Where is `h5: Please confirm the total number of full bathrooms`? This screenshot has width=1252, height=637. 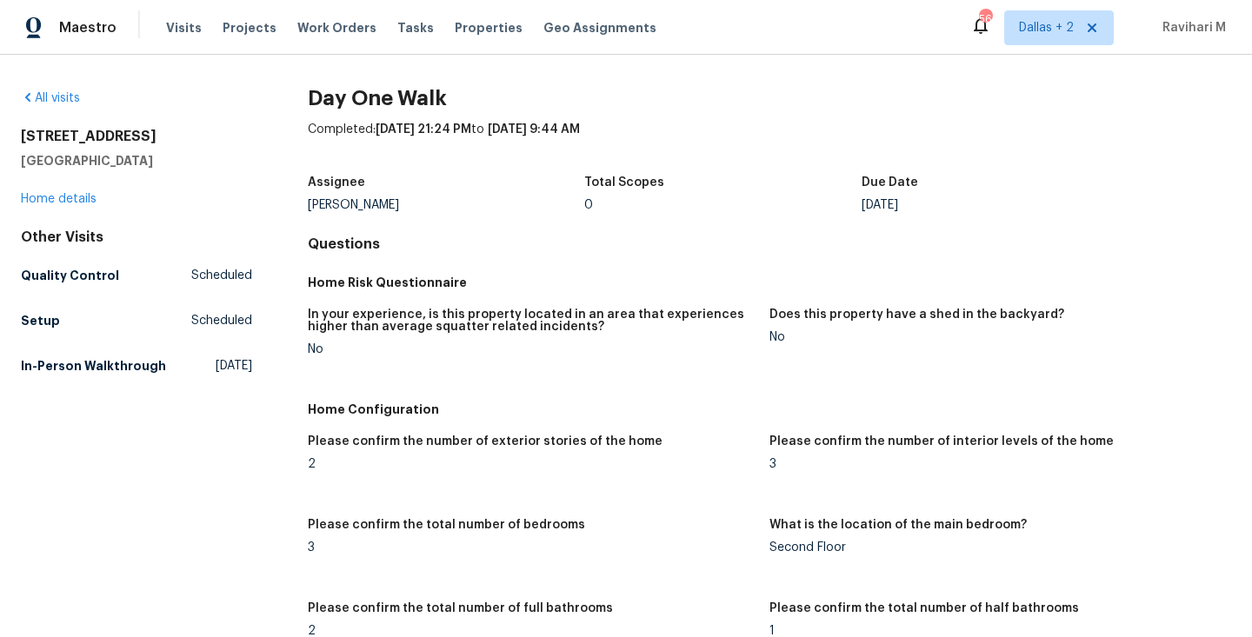 h5: Please confirm the total number of full bathrooms is located at coordinates (460, 608).